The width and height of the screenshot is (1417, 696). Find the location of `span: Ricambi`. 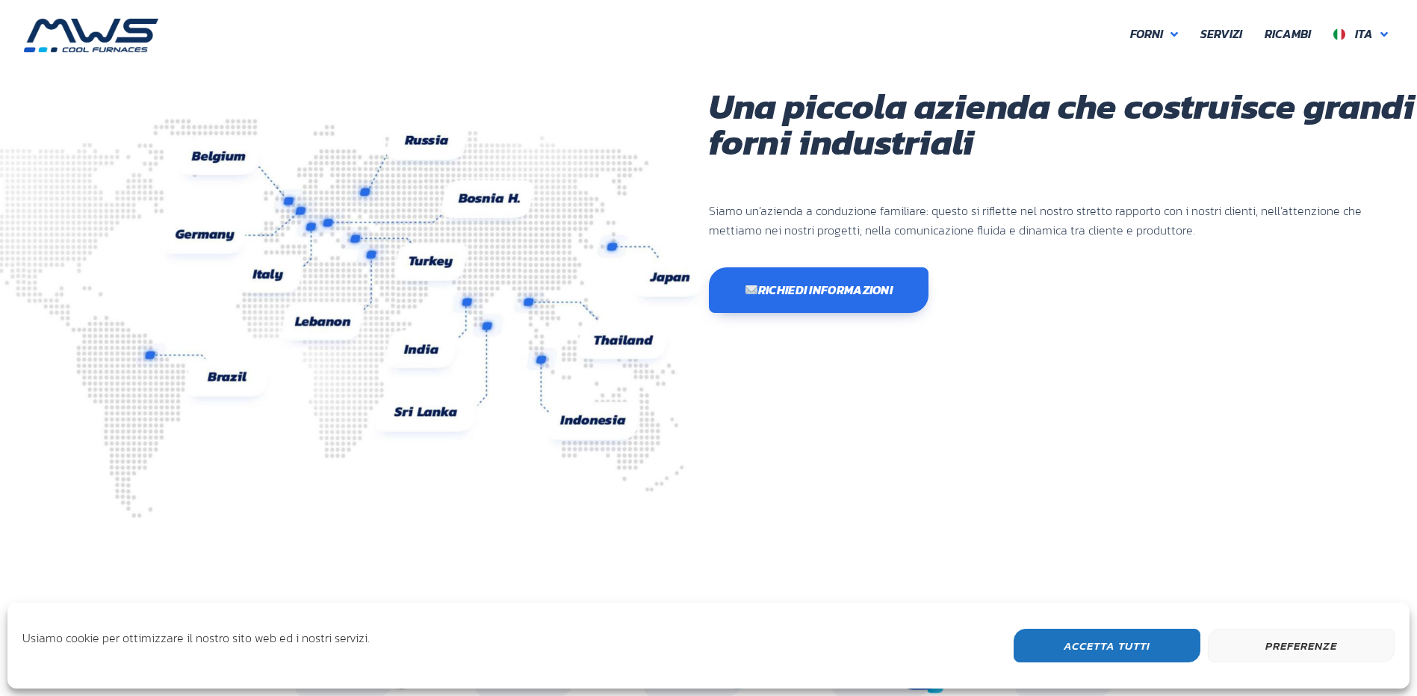

span: Ricambi is located at coordinates (1288, 34).